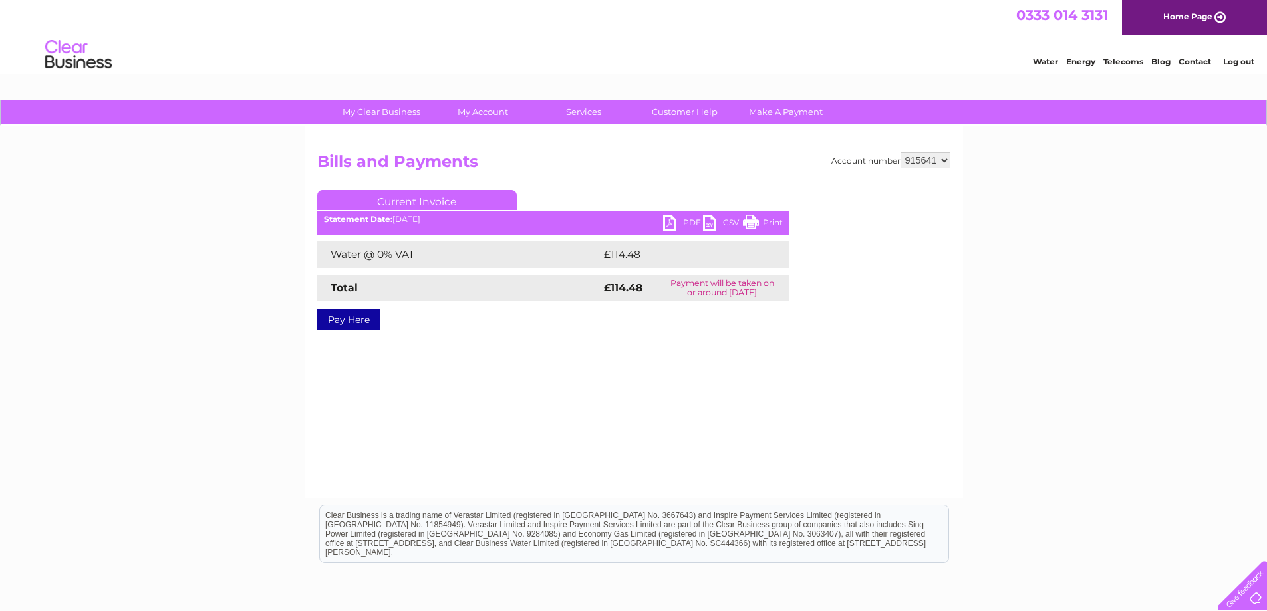 This screenshot has width=1267, height=611. I want to click on a: 0333 014 3131, so click(1062, 15).